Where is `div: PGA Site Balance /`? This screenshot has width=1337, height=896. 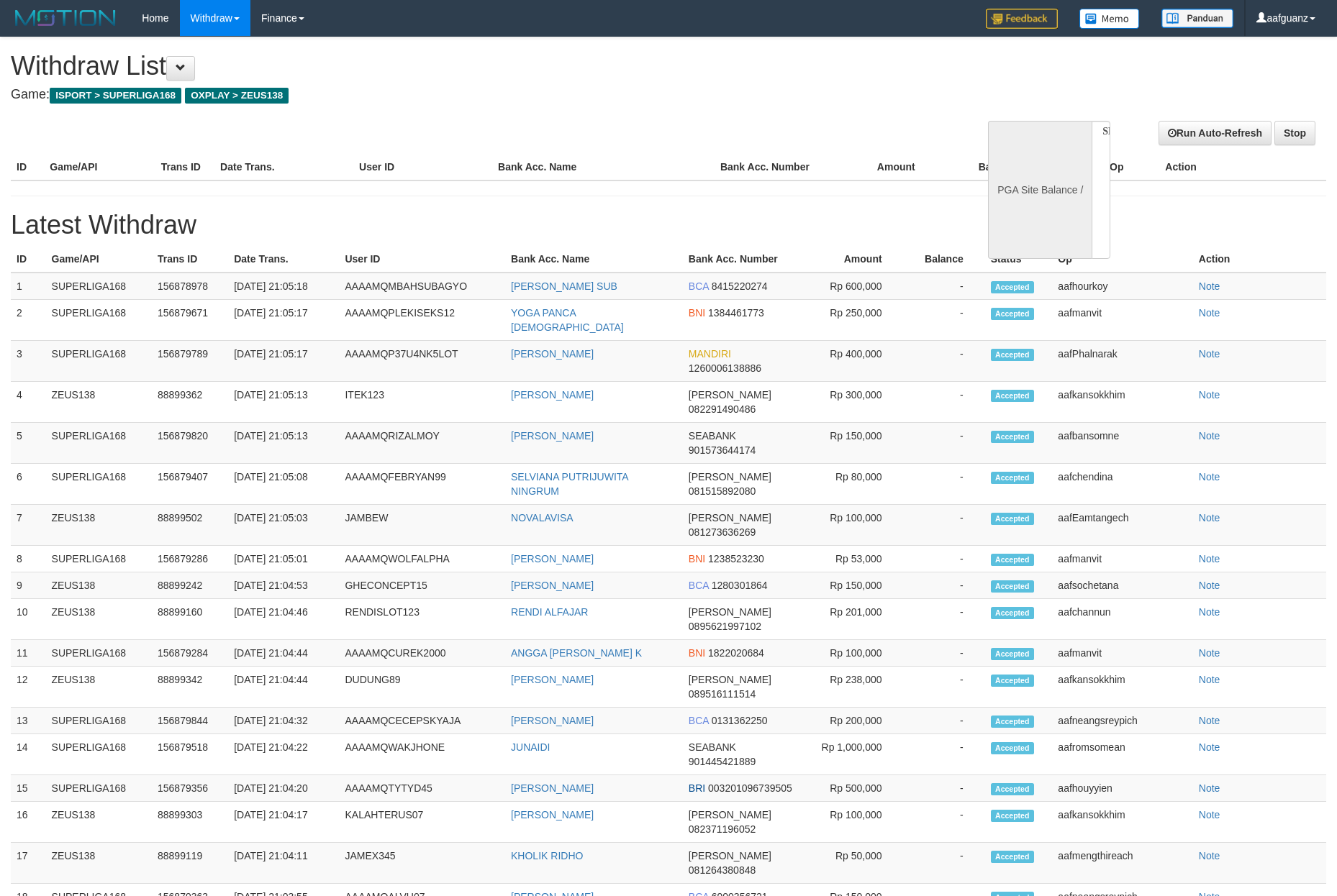
div: PGA Site Balance / is located at coordinates (1040, 190).